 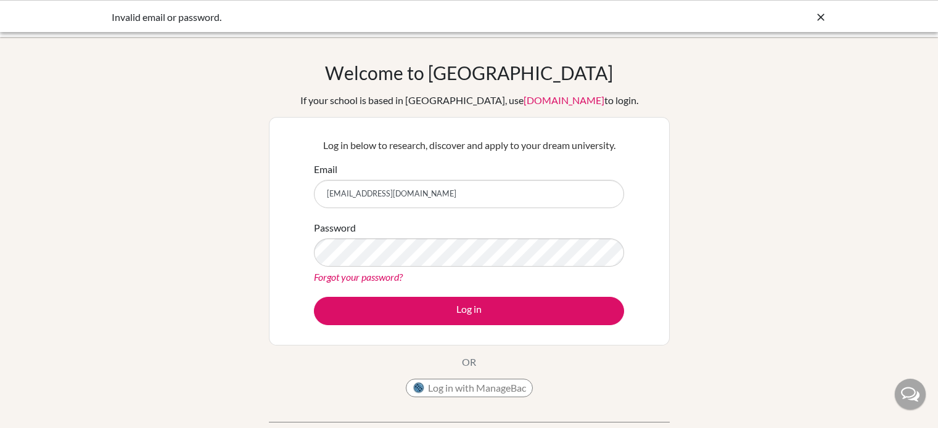 What do you see at coordinates (469, 311) in the screenshot?
I see `button: Log in` at bounding box center [469, 311].